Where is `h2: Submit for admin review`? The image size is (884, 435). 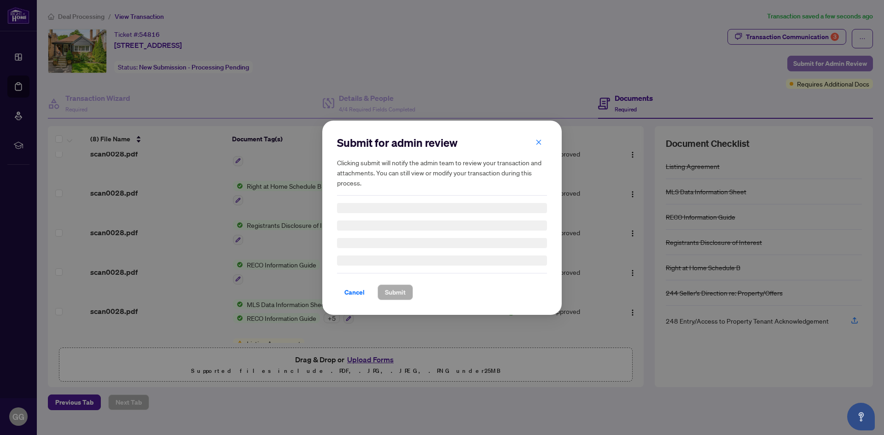
h2: Submit for admin review is located at coordinates (442, 143).